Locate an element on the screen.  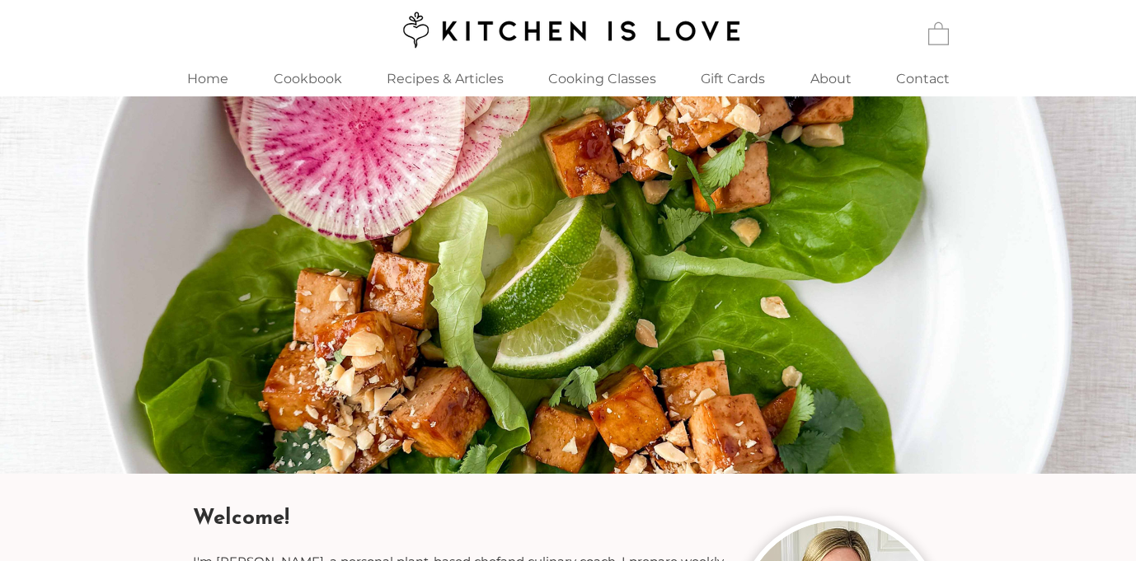
span: Welcome! is located at coordinates (241, 519).